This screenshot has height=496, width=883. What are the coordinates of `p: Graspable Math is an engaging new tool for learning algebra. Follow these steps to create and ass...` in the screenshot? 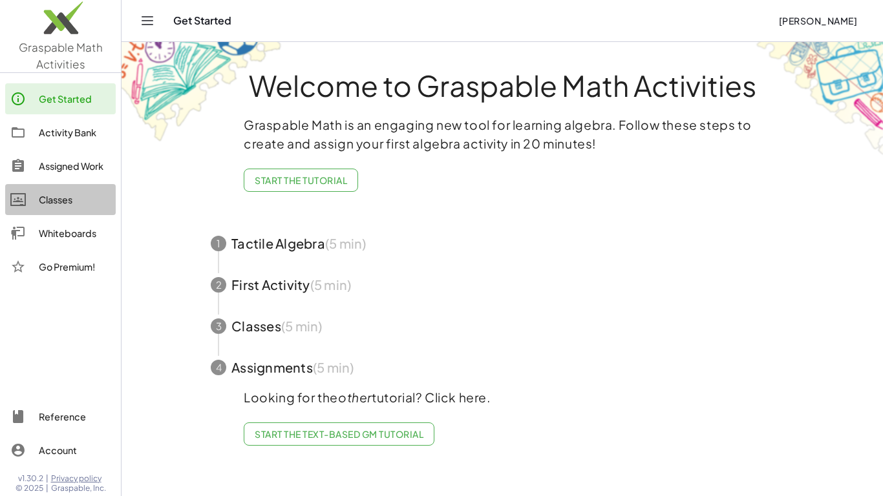 It's located at (502, 134).